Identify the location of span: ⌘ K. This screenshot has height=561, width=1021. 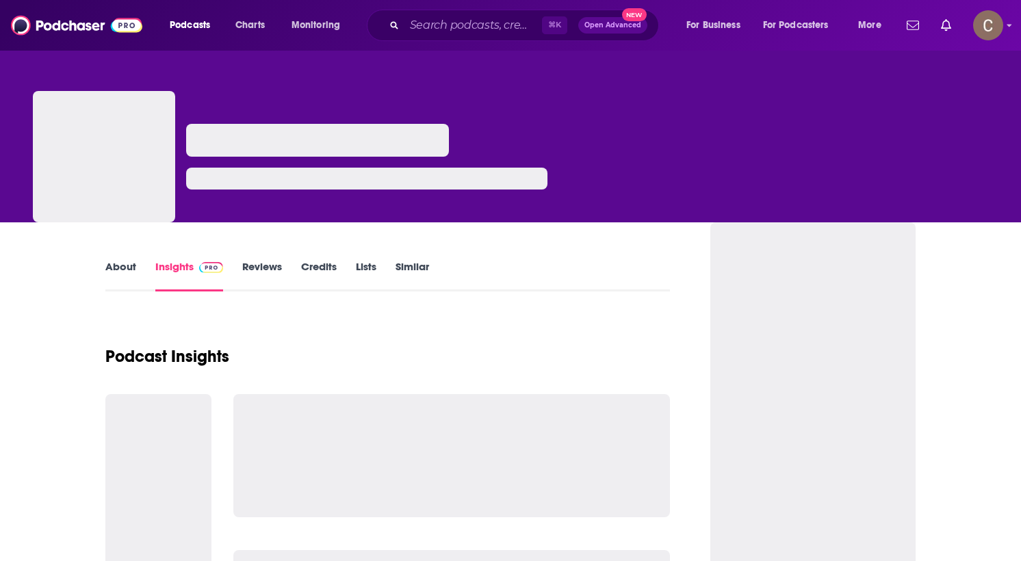
(554, 25).